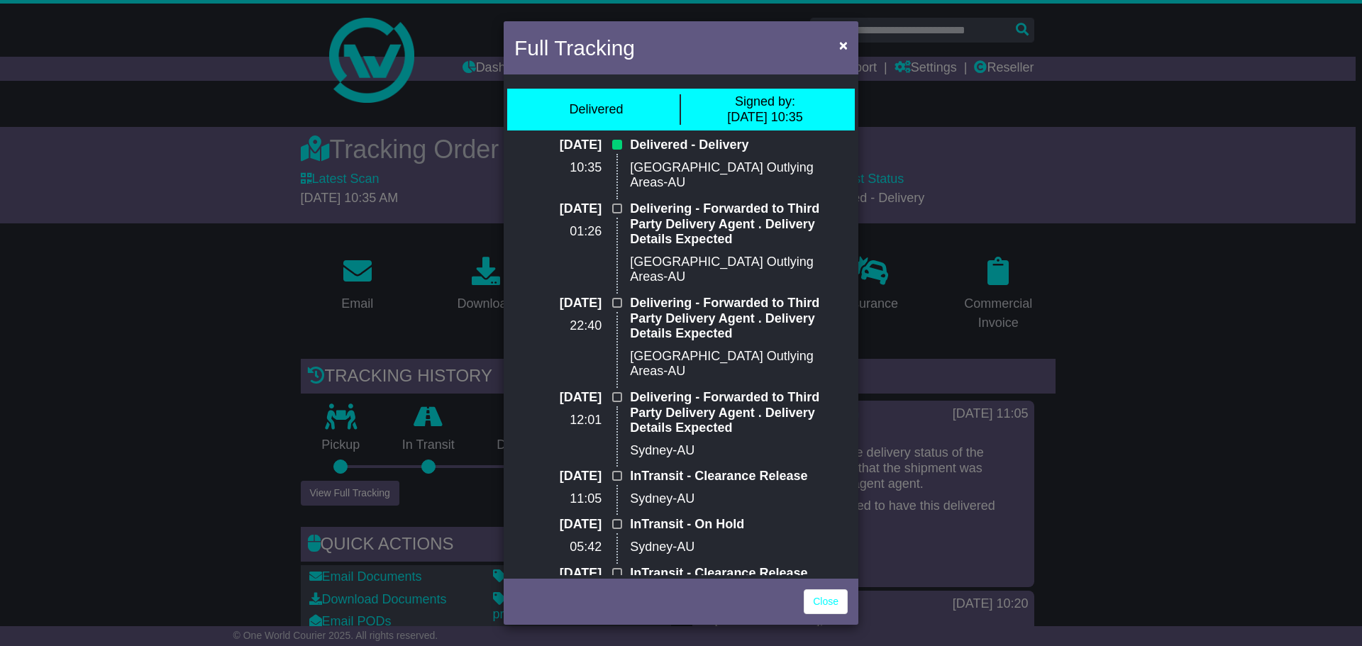 This screenshot has width=1362, height=646. I want to click on h4: Full Tracking, so click(575, 48).